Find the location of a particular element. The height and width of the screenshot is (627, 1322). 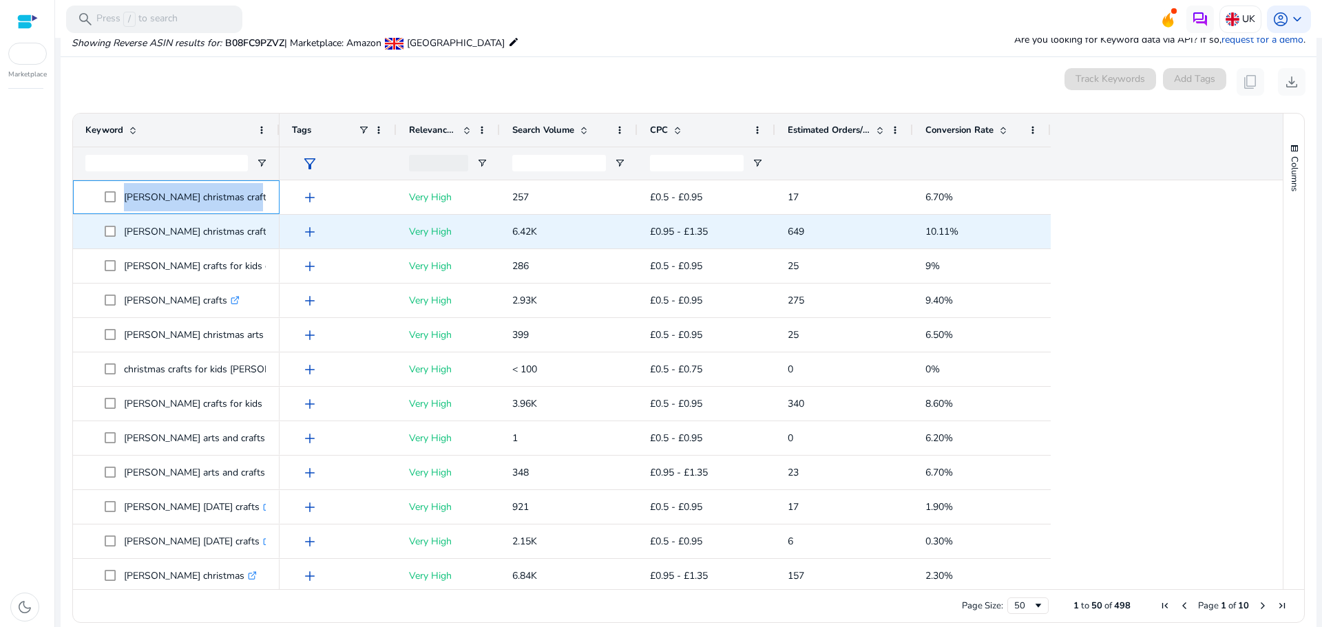

span: < 100 is located at coordinates (525, 369).